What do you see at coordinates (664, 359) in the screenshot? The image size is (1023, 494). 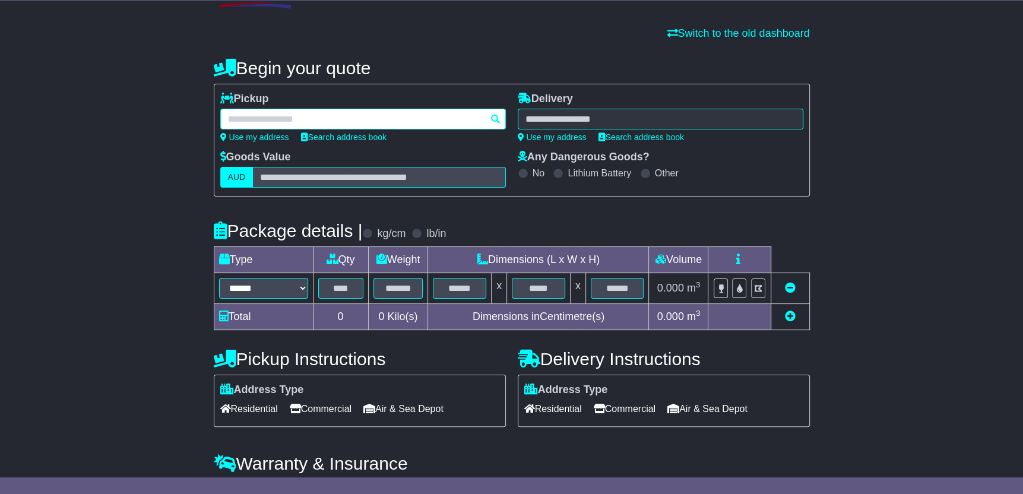 I see `h4: Delivery Instructions` at bounding box center [664, 359].